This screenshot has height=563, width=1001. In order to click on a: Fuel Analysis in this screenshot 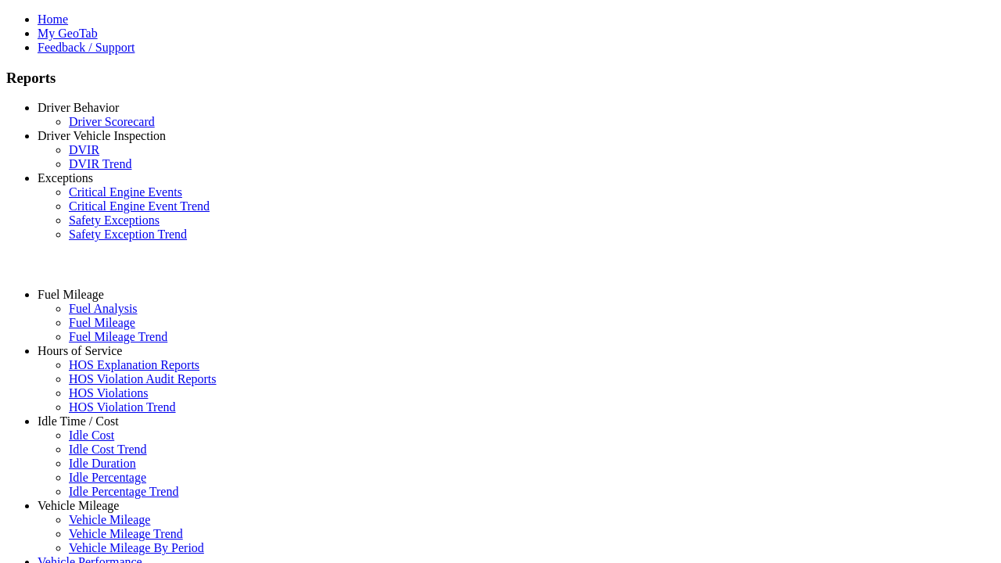, I will do `click(103, 308)`.